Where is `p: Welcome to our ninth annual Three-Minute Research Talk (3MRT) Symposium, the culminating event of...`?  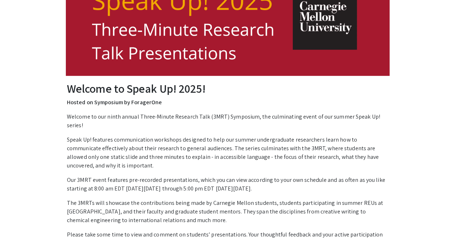 p: Welcome to our ninth annual Three-Minute Research Talk (3MRT) Symposium, the culminating event of... is located at coordinates (227, 121).